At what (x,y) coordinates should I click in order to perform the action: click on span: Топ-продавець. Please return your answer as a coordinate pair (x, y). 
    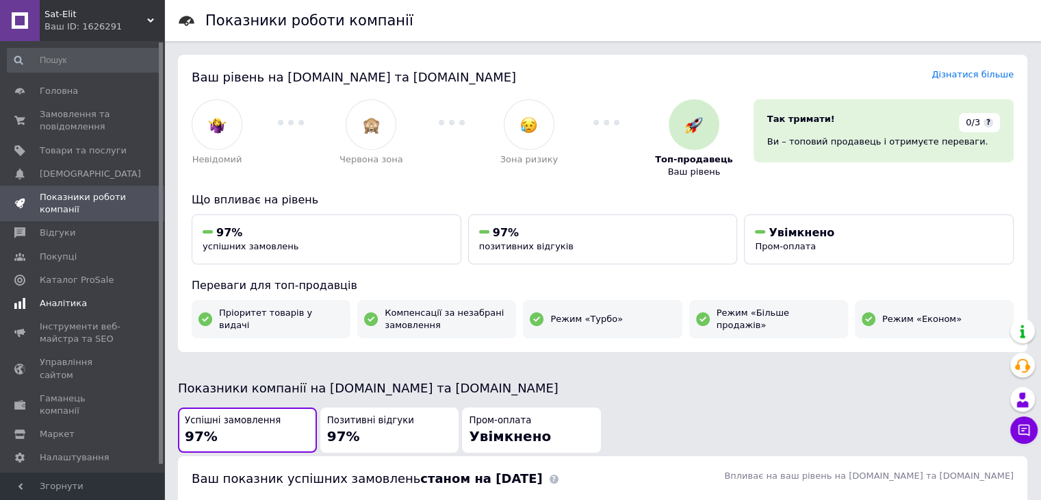
    Looking at the image, I should click on (694, 160).